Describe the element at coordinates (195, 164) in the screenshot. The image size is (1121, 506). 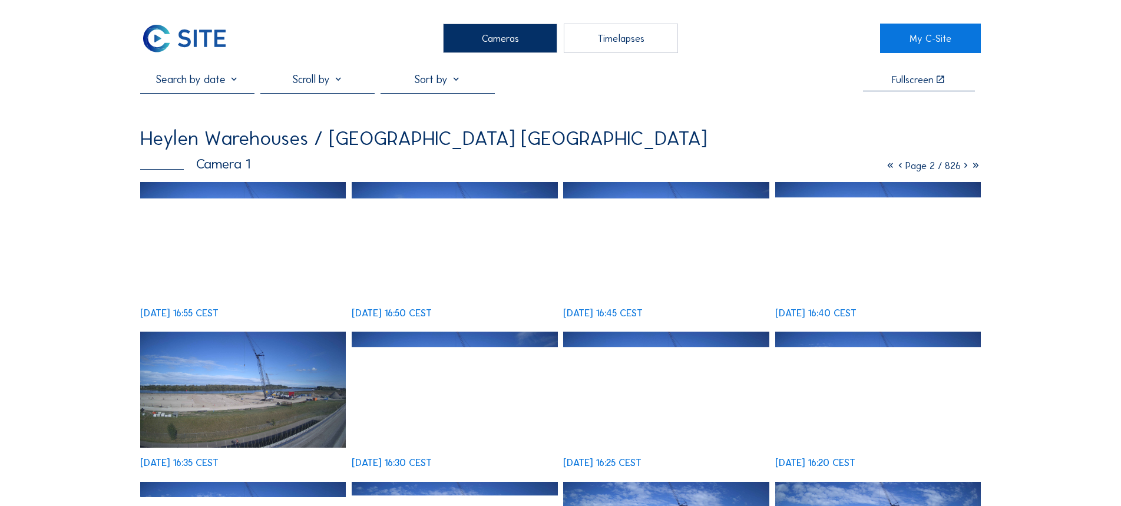
I see `div: Camera 1` at that location.